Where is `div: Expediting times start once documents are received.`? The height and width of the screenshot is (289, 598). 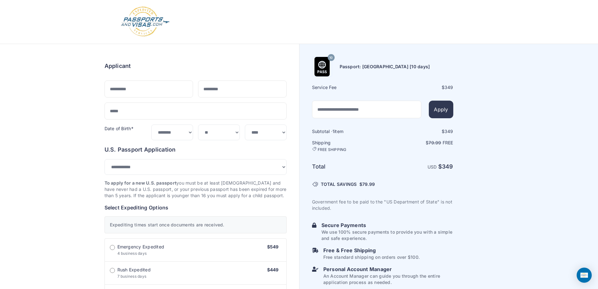
div: Expediting times start once documents are received. is located at coordinates (196, 225).